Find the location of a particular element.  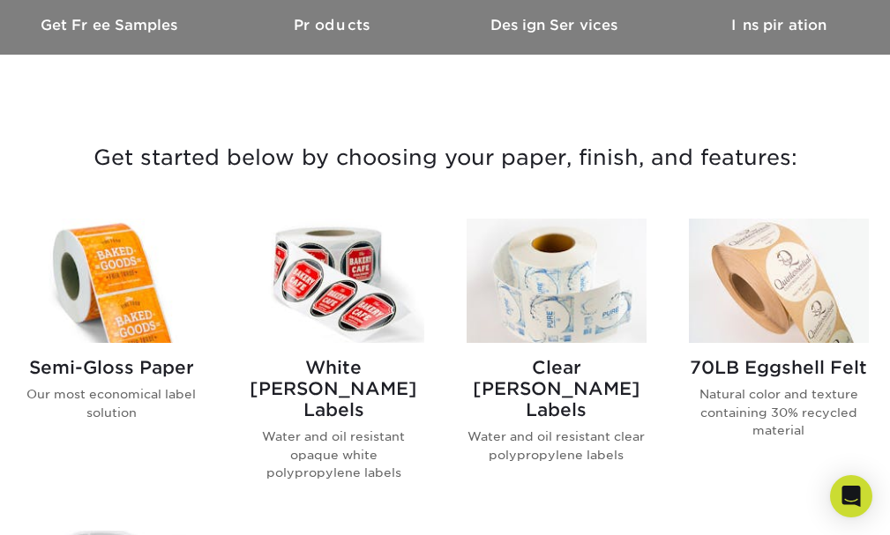

p: Water and oil resistant opaque white polypropylene labels is located at coordinates (333, 454).